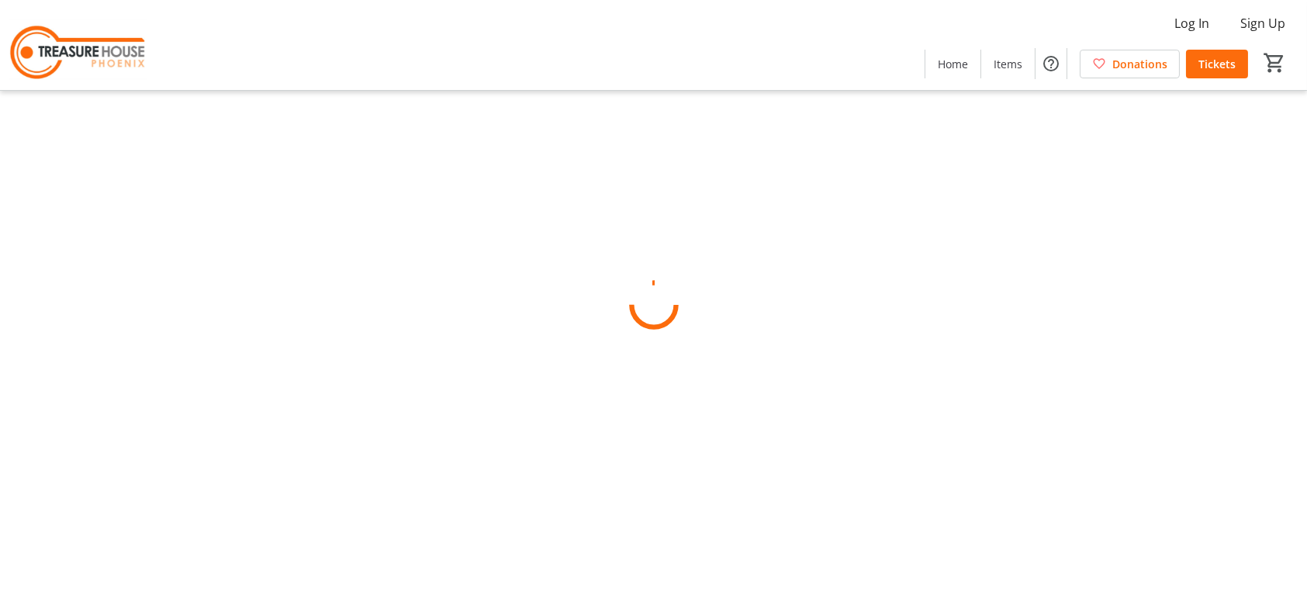 This screenshot has width=1307, height=609. What do you see at coordinates (1275, 63) in the screenshot?
I see `button: Cart` at bounding box center [1275, 63].